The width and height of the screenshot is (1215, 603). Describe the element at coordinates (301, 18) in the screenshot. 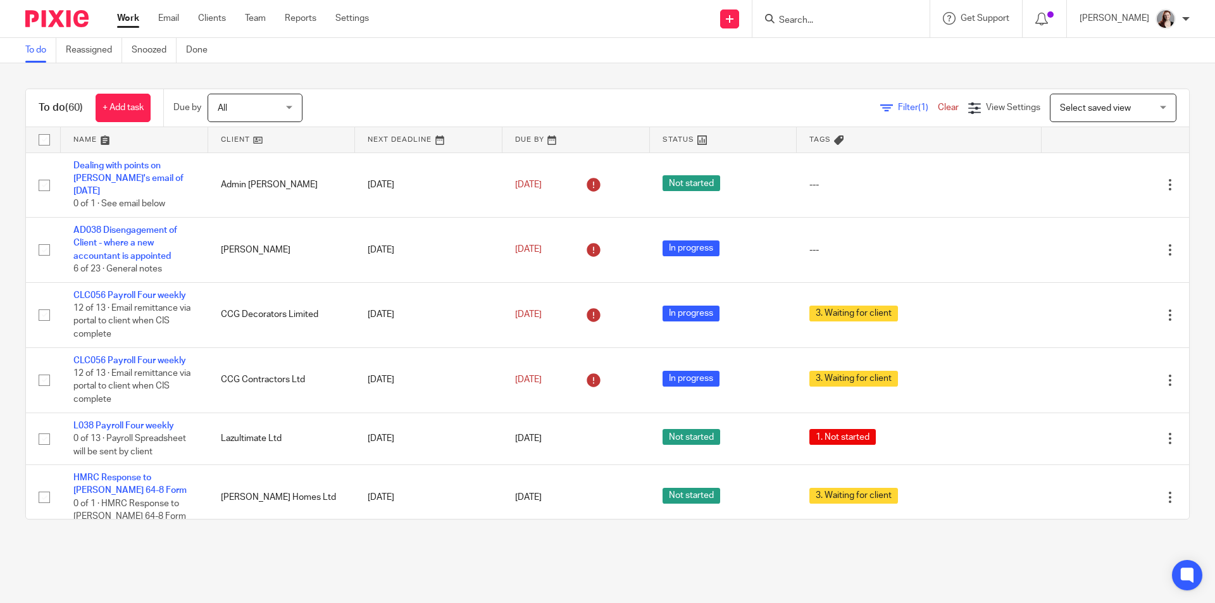

I see `a: Reports` at that location.